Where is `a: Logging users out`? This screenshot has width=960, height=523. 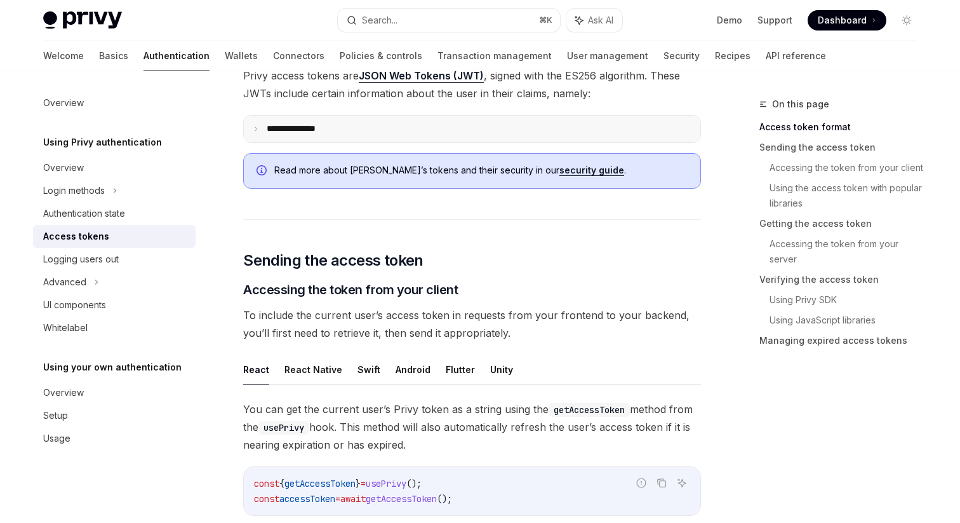
a: Logging users out is located at coordinates (114, 259).